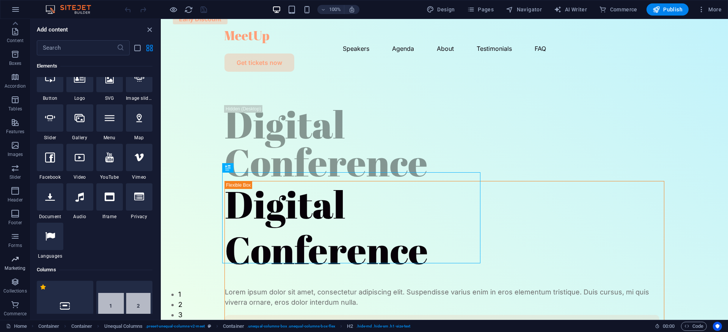  Describe the element at coordinates (524, 9) in the screenshot. I see `span: Navigator` at that location.